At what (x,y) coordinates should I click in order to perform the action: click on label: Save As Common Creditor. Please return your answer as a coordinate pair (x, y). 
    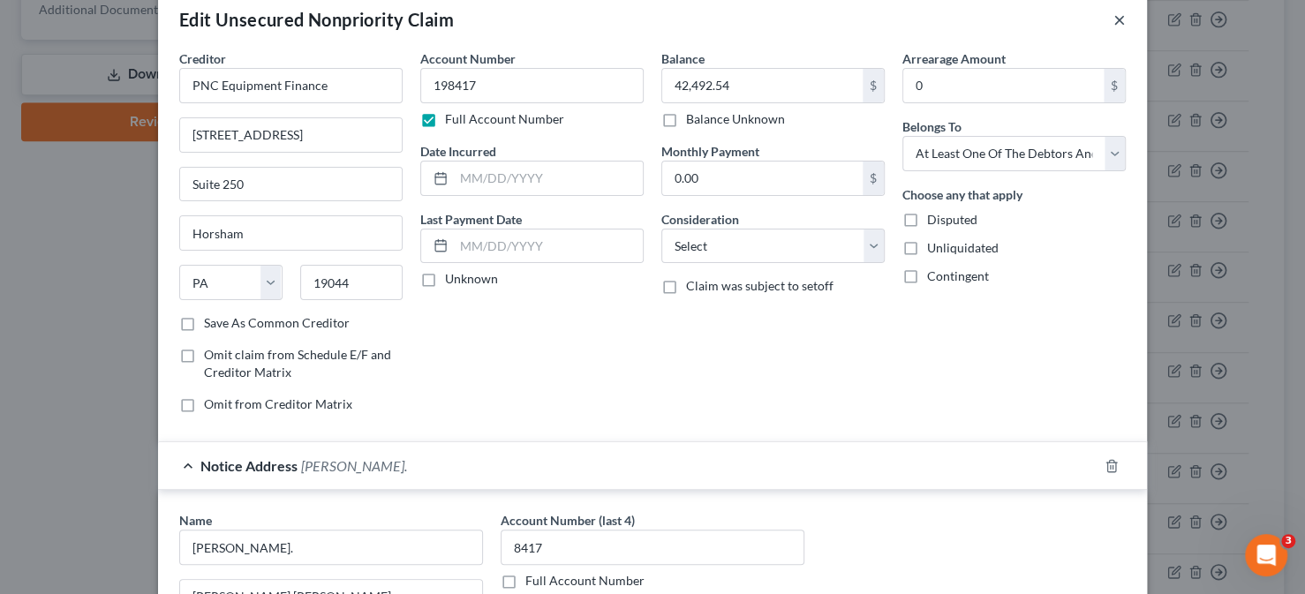
    Looking at the image, I should click on (276, 323).